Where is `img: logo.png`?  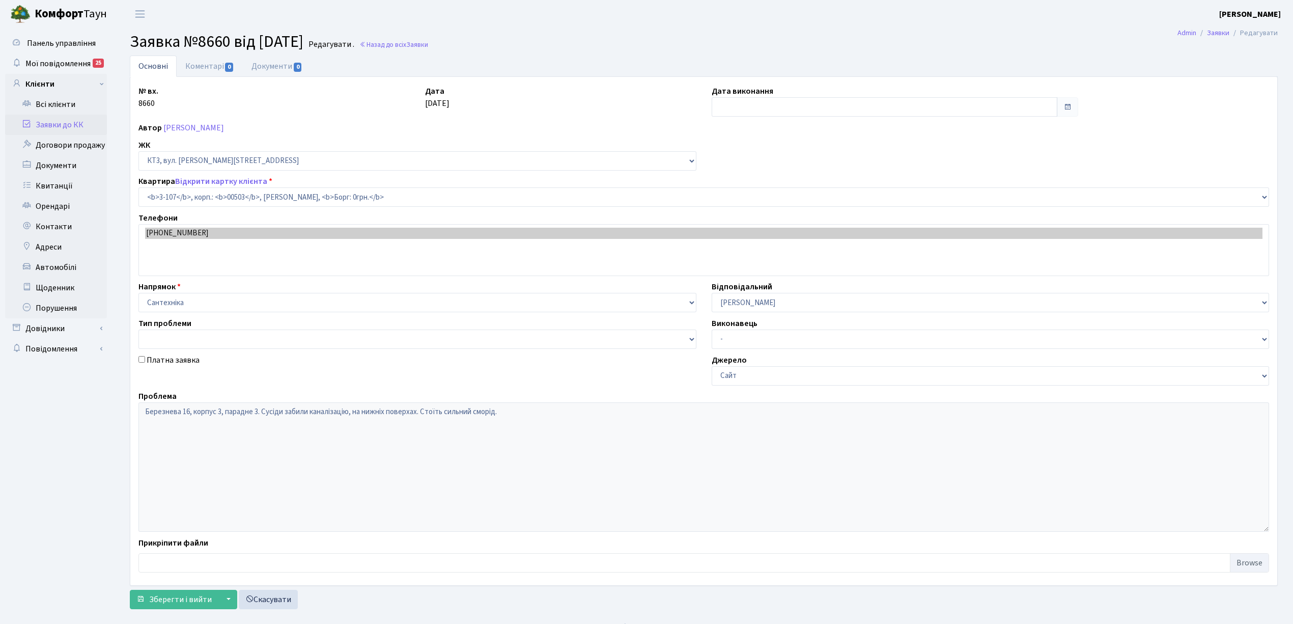 img: logo.png is located at coordinates (20, 14).